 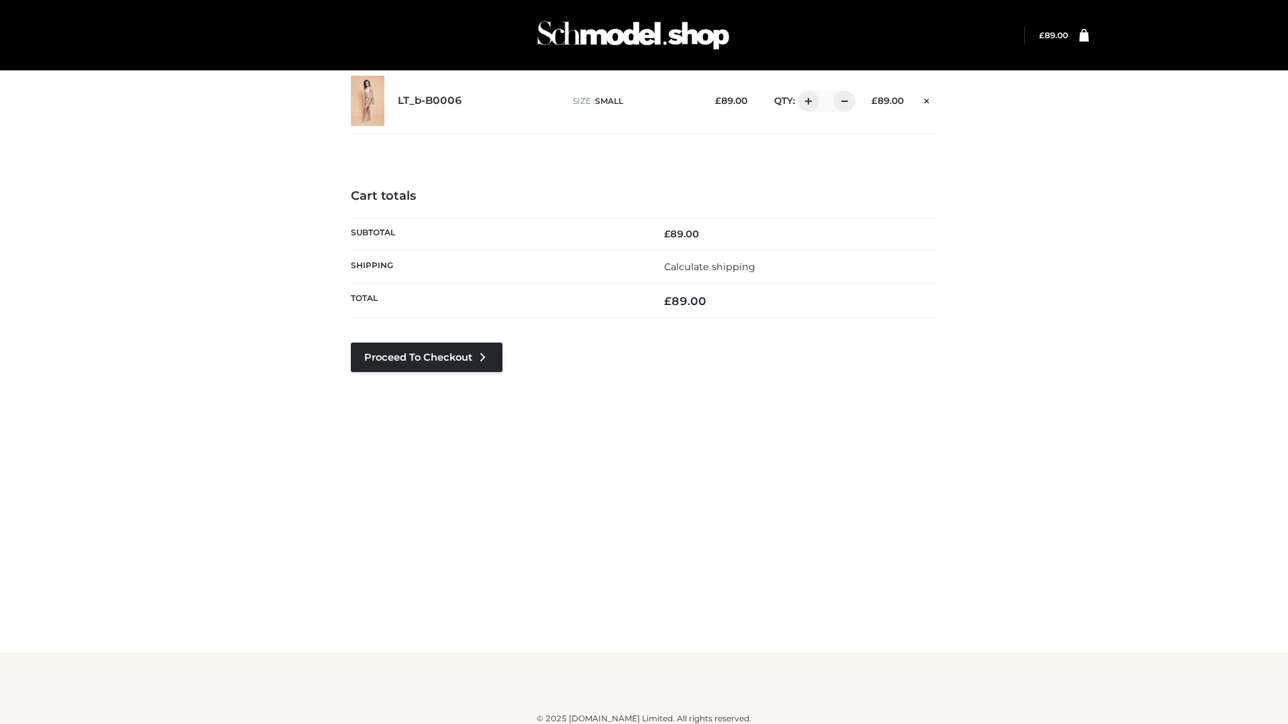 I want to click on img: LT_b-B0006 - SMALL, so click(x=368, y=101).